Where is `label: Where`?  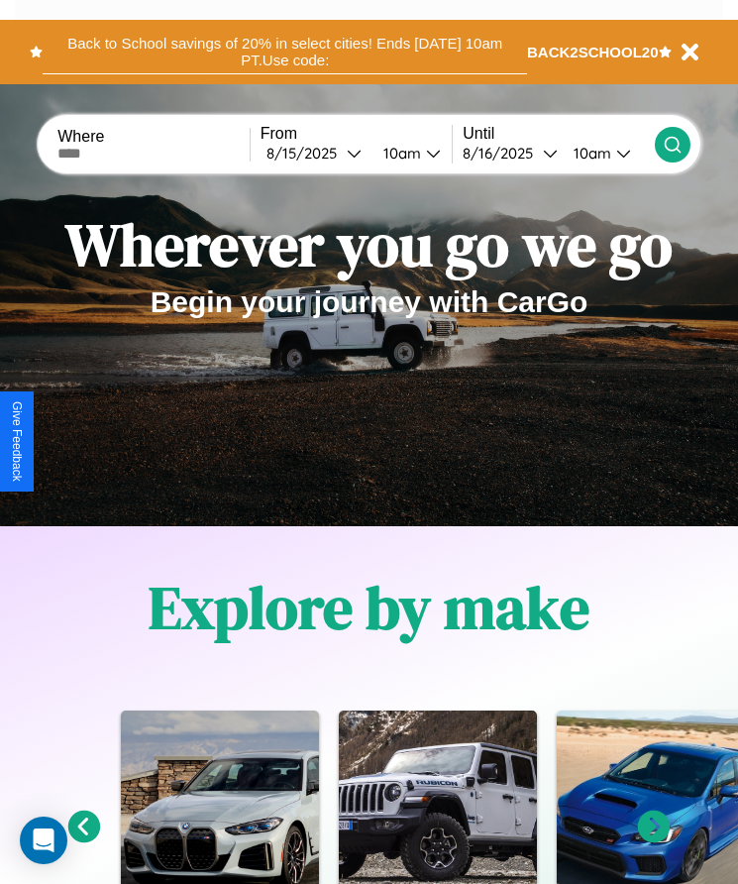
label: Where is located at coordinates (154, 137).